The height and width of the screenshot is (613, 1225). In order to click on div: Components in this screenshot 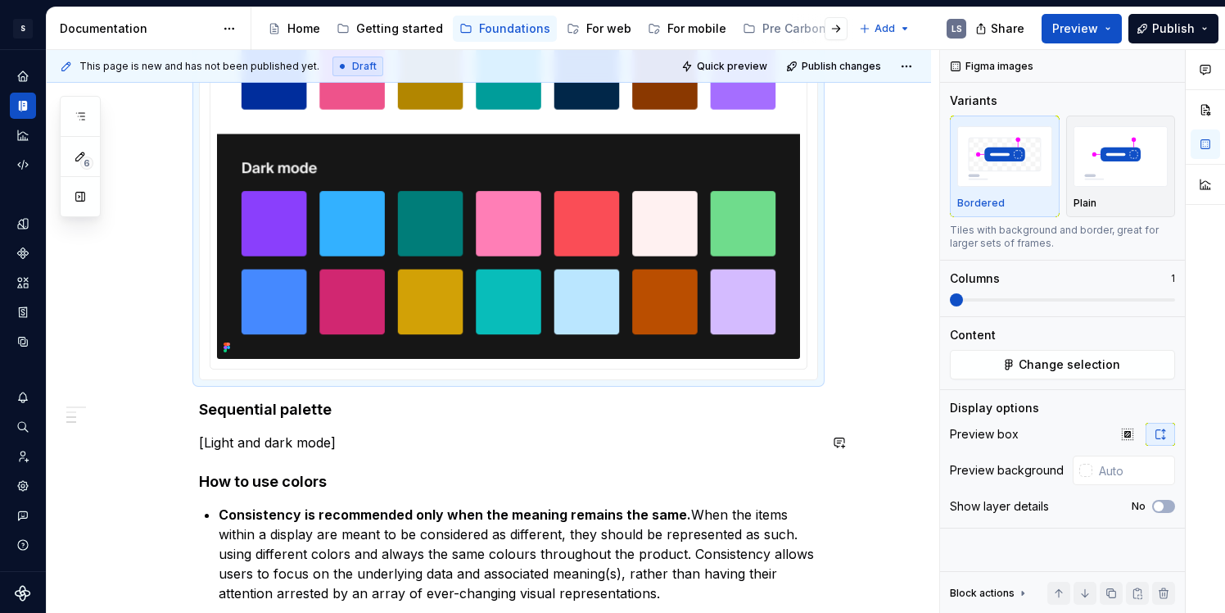, I will do `click(23, 253)`.